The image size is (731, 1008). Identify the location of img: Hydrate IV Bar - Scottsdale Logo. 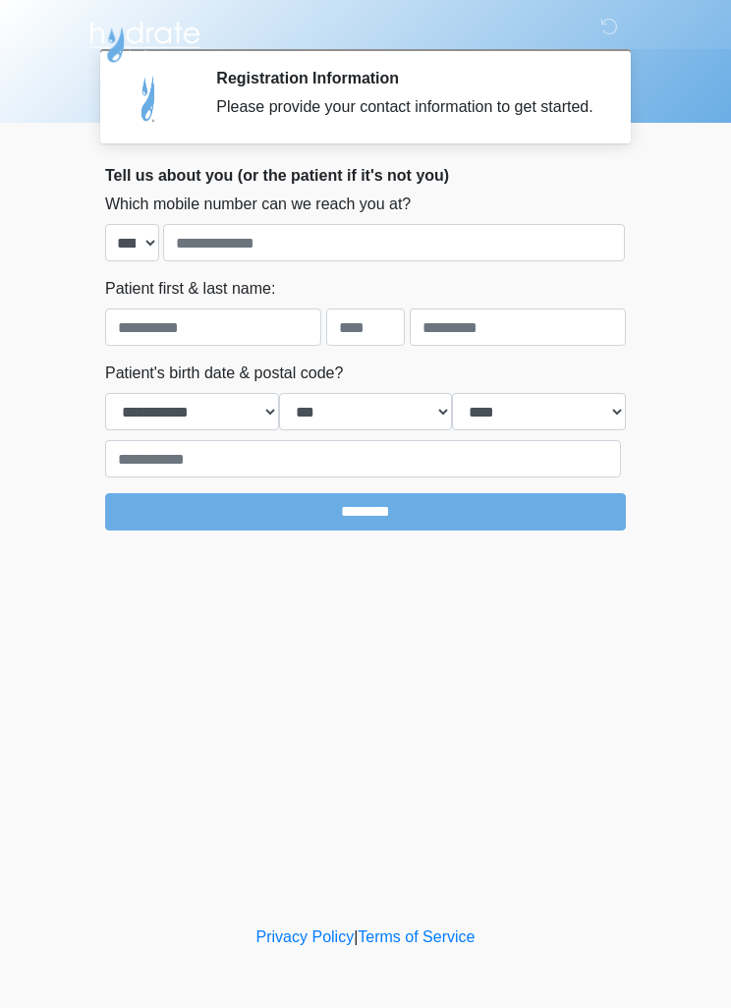
(144, 39).